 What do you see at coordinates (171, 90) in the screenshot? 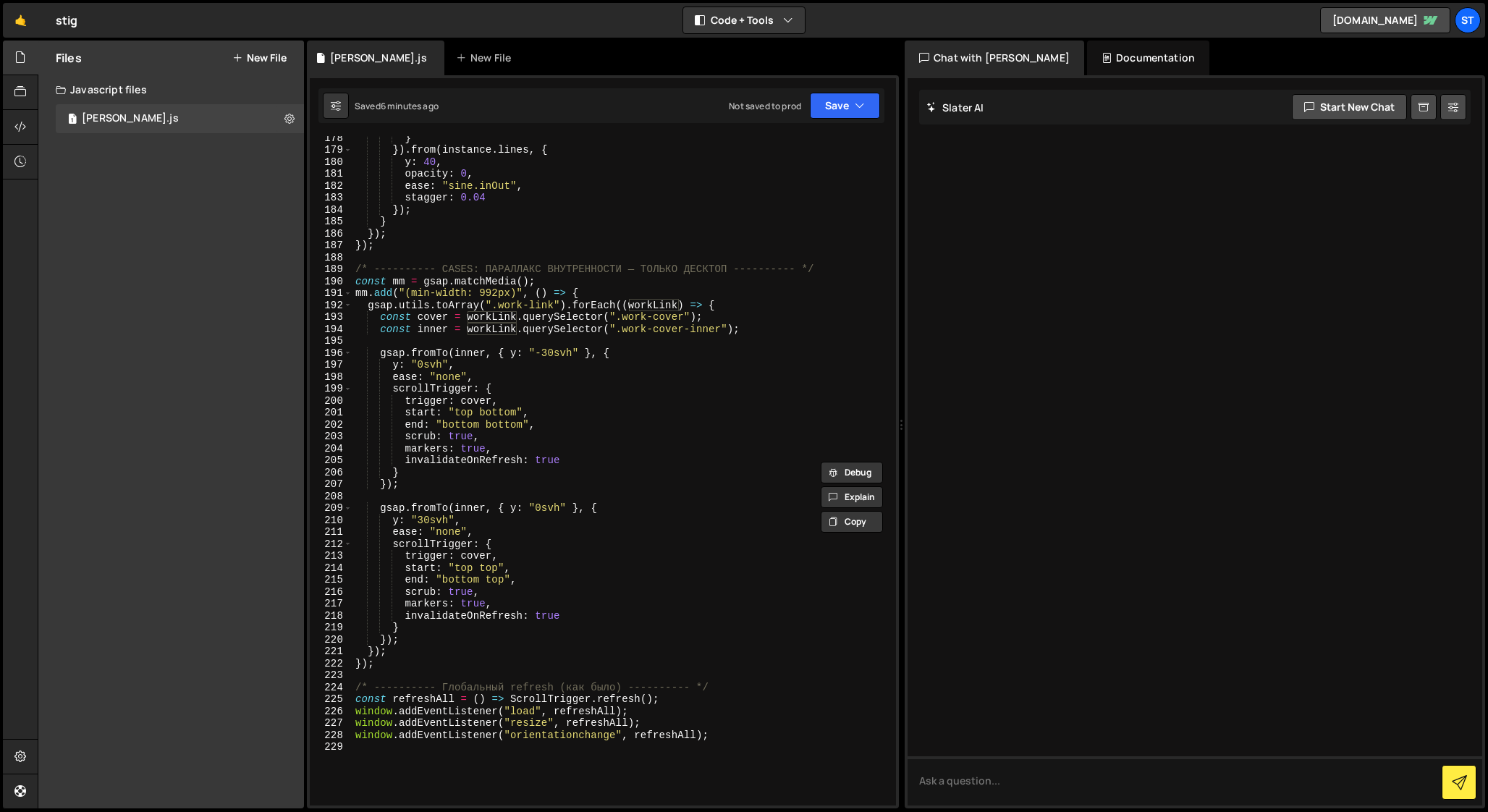
I see `div: Javascript files` at bounding box center [171, 90].